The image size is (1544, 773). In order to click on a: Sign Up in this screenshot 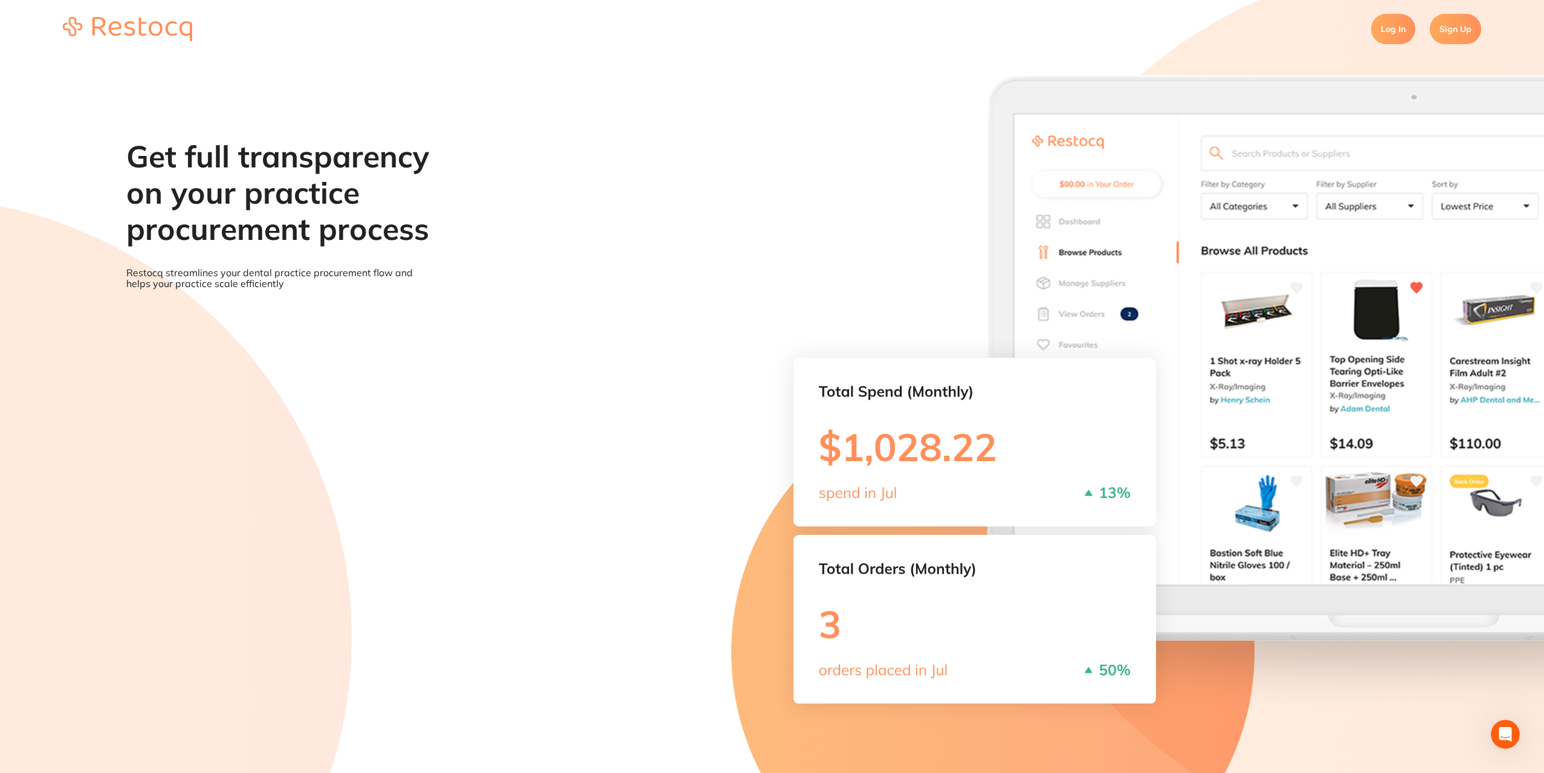, I will do `click(1455, 29)`.